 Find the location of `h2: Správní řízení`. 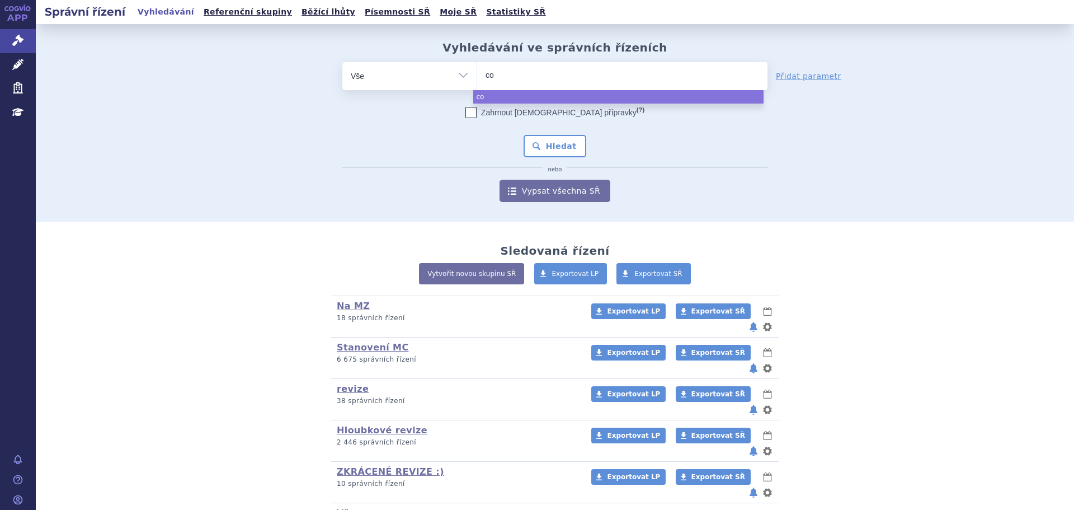

h2: Správní řízení is located at coordinates (85, 12).